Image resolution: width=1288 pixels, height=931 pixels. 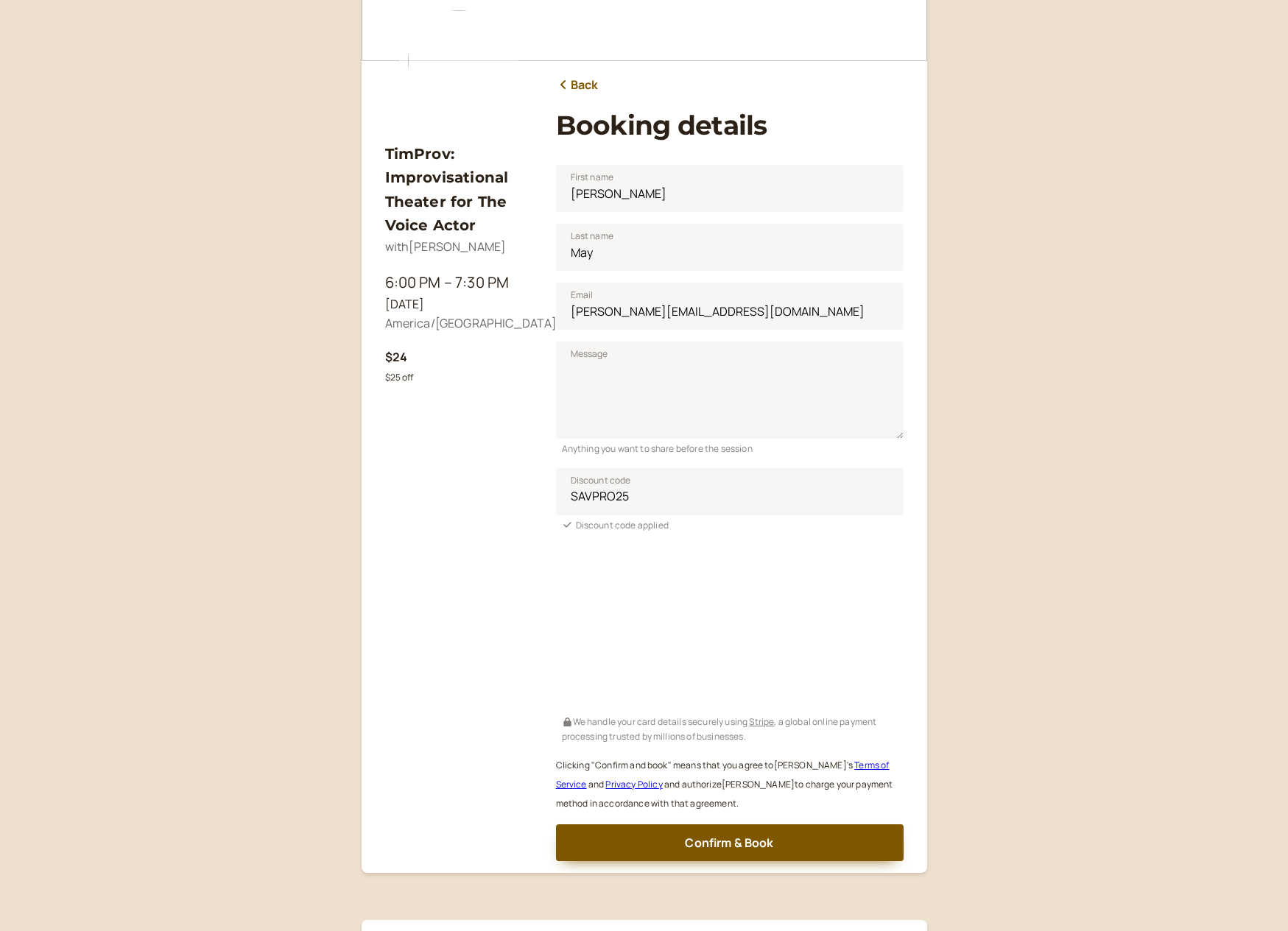 I want to click on h3: TimProv: Improvisational Theater for The Voice Actor, so click(x=459, y=190).